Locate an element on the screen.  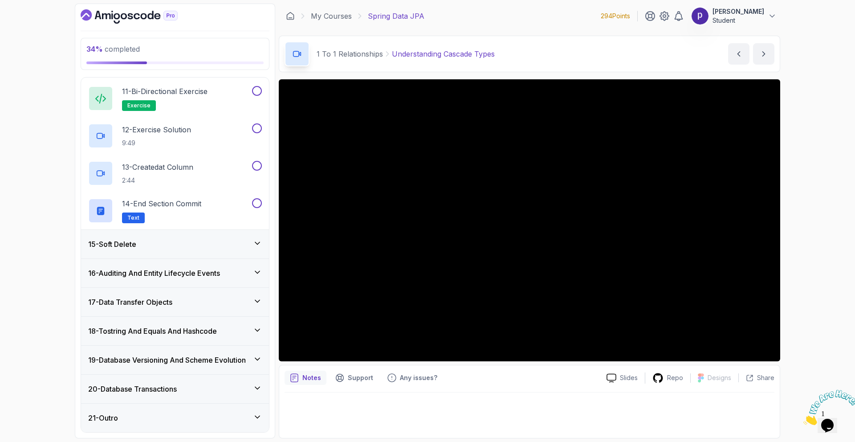
p: Understanding Cascade Types is located at coordinates (443, 54).